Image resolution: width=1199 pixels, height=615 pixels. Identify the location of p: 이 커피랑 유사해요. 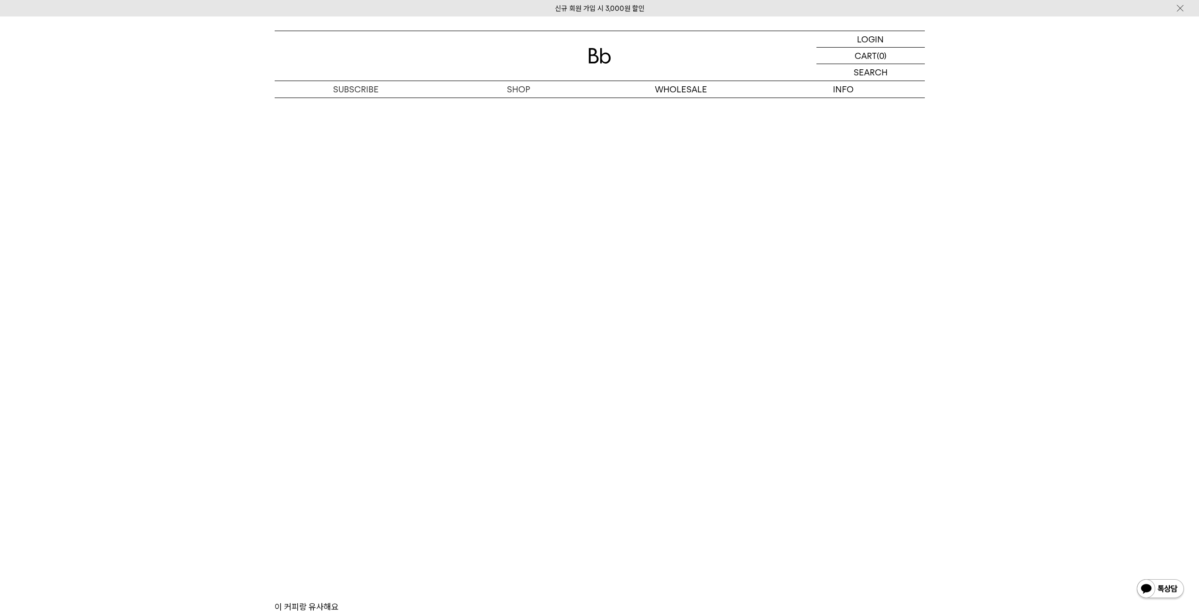
(307, 607).